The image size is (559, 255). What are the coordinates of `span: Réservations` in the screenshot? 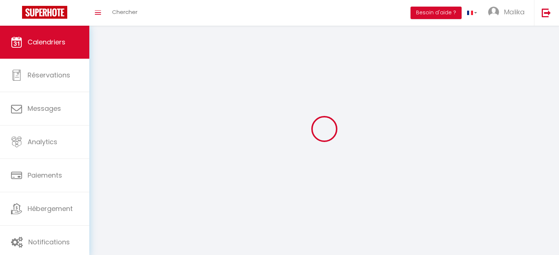 It's located at (49, 75).